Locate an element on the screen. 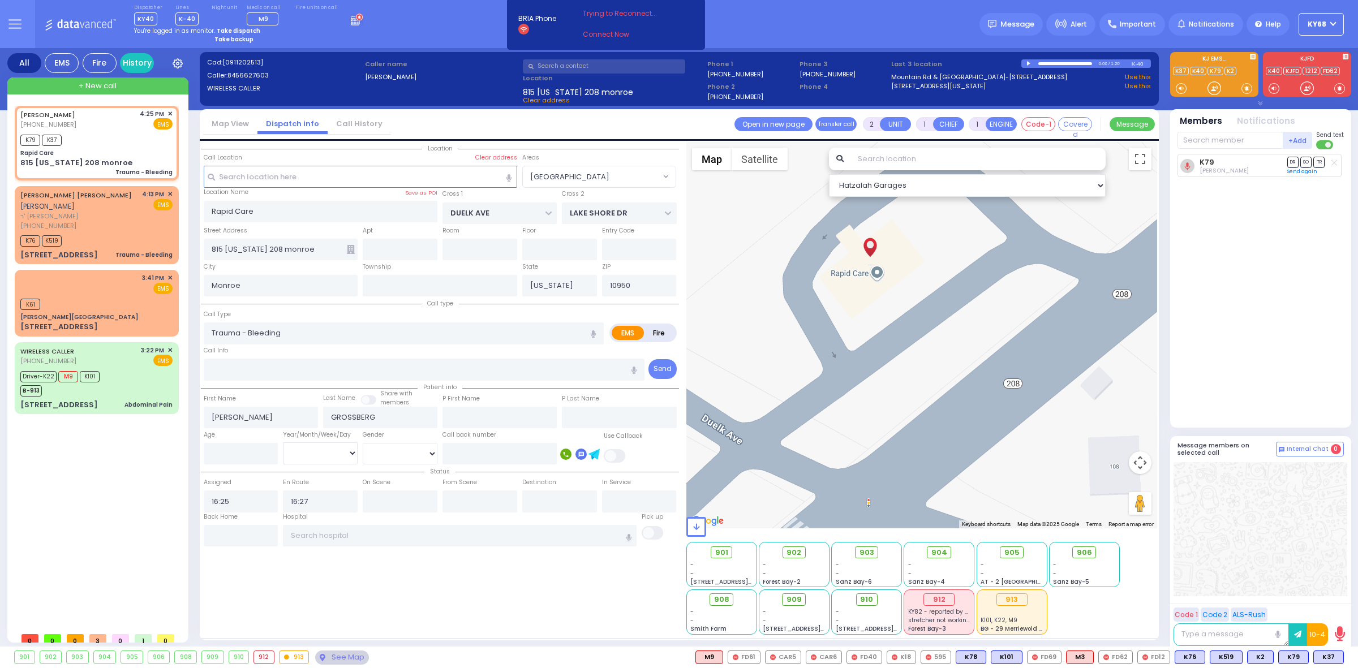 Image resolution: width=1358 pixels, height=668 pixels. label: Call Type is located at coordinates (217, 315).